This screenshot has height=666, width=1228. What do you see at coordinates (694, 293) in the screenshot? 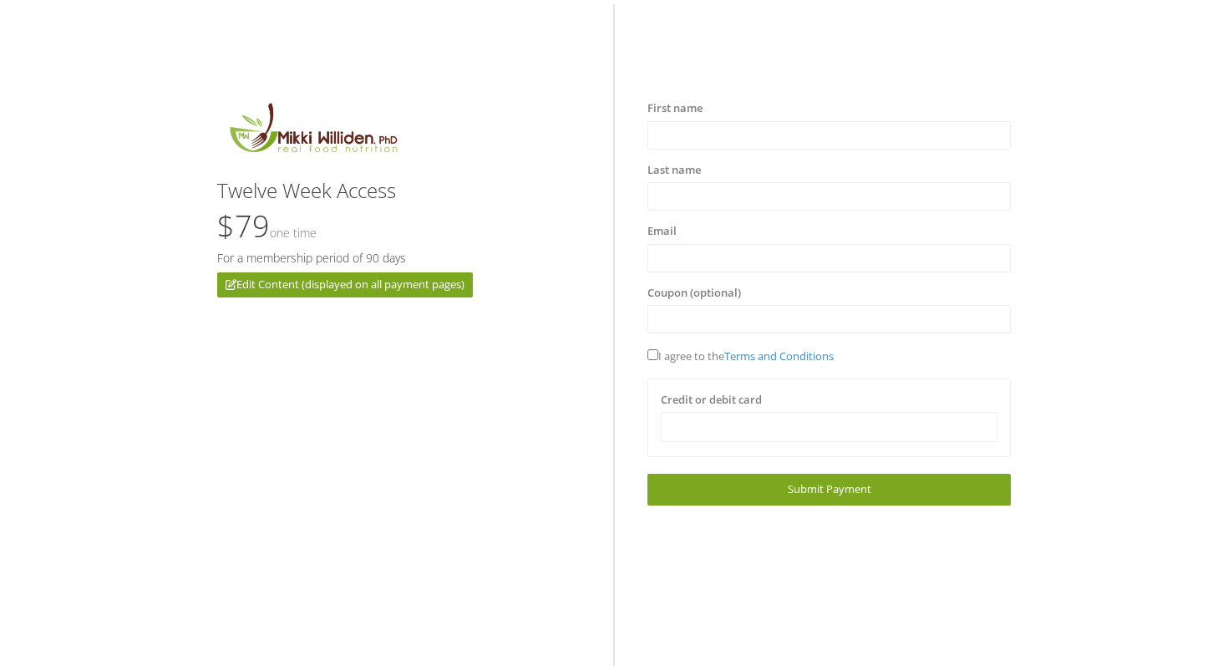
I see `label: Coupon (optional)` at bounding box center [694, 293].